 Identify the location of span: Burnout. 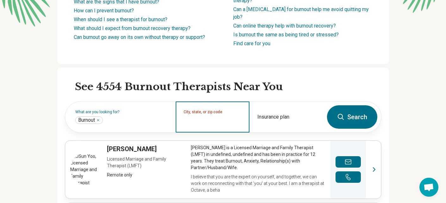
(86, 120).